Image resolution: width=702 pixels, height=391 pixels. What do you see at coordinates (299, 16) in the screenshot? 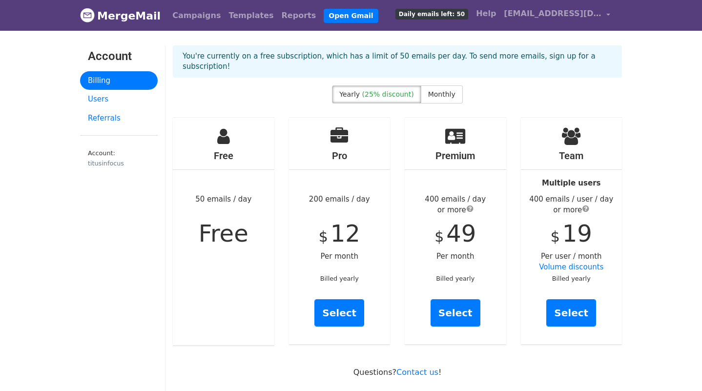
I see `a: Reports` at bounding box center [299, 16].